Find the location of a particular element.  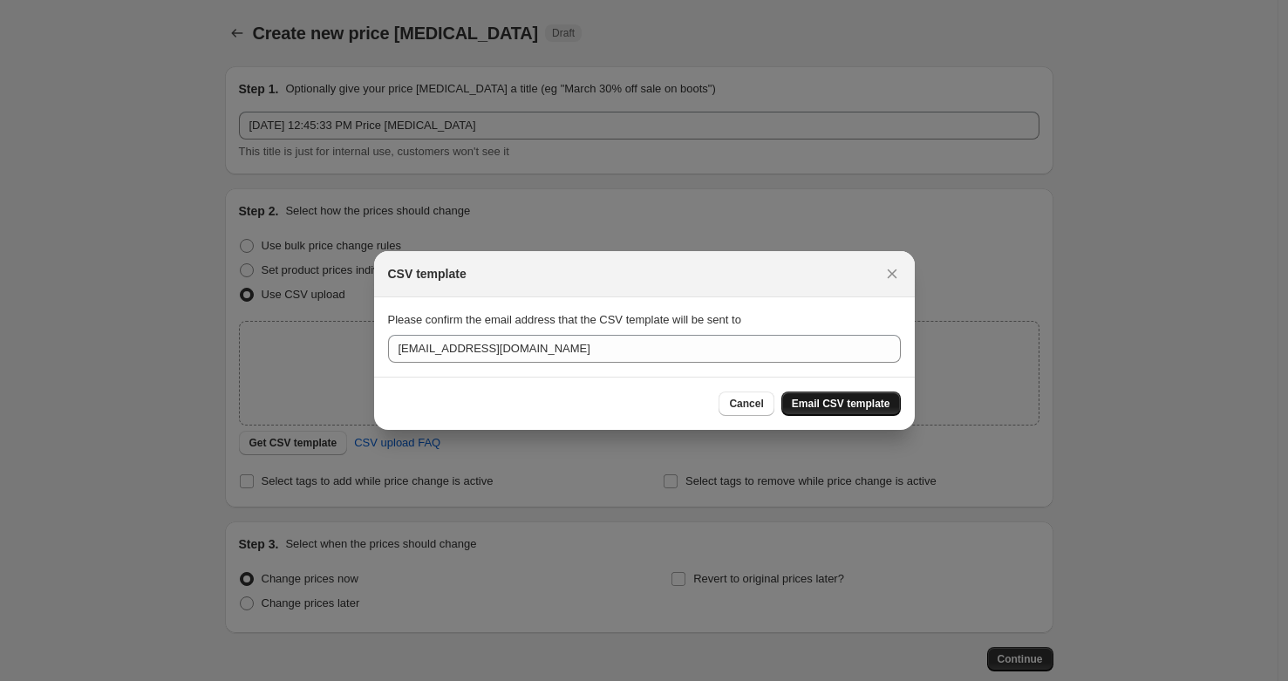

button: Email CSV template is located at coordinates (841, 404).